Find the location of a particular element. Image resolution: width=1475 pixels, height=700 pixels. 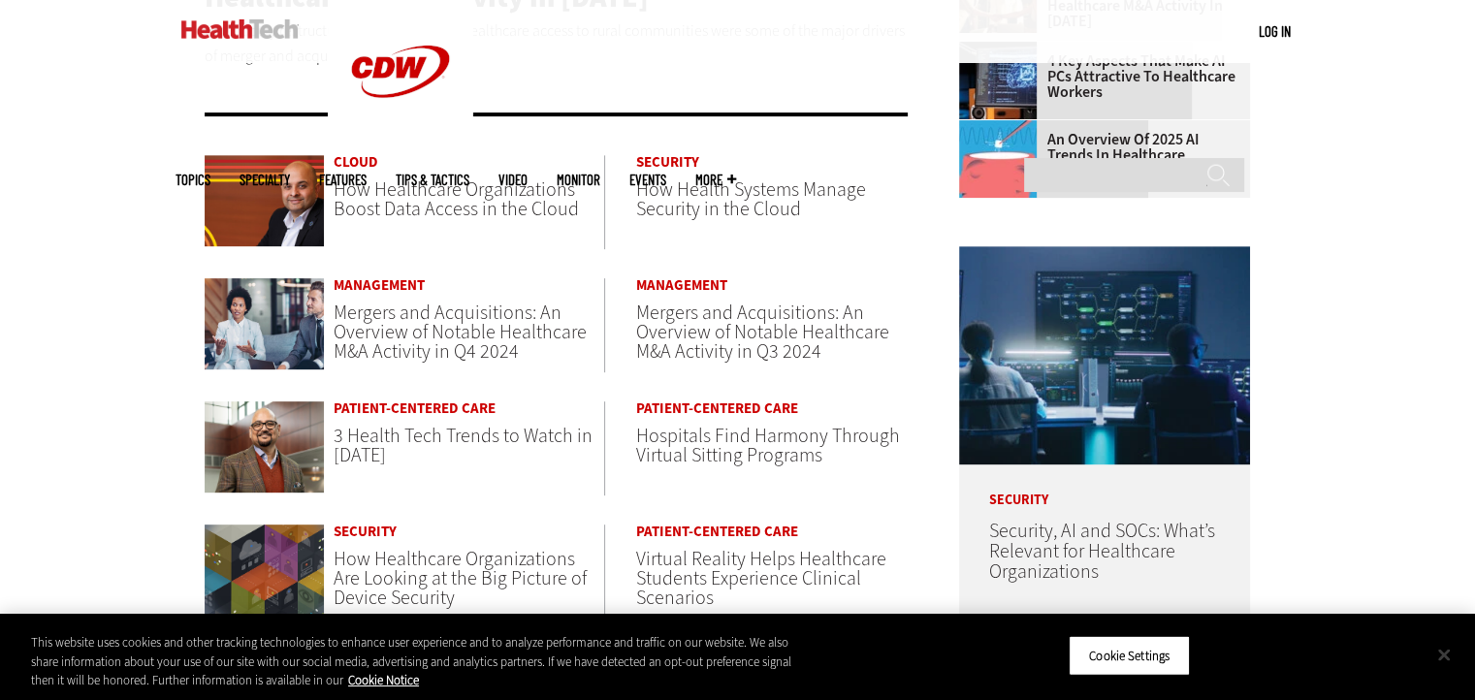

a: CDW is located at coordinates (400, 138).